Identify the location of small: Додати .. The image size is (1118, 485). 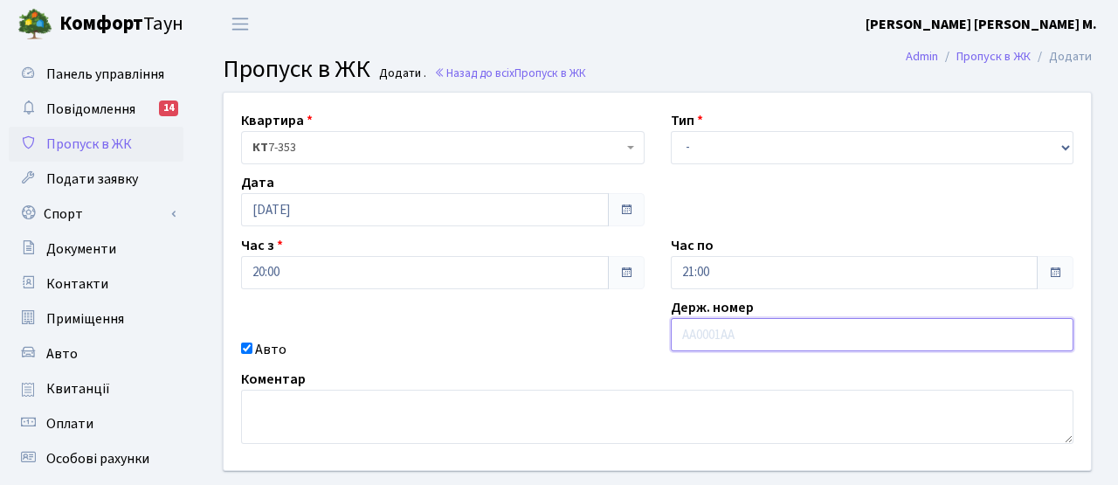
(401, 73).